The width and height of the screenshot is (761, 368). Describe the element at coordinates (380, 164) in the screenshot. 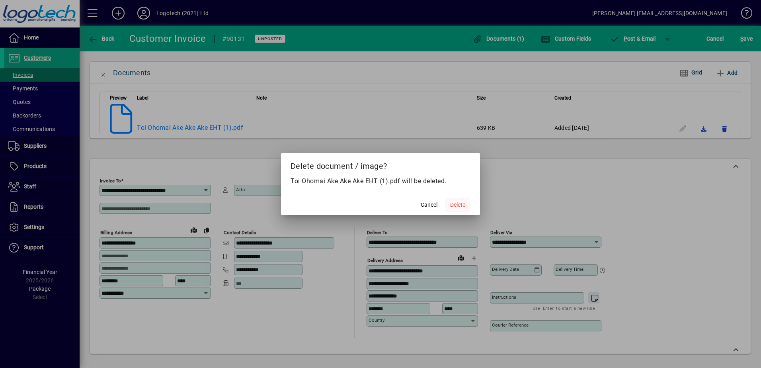

I see `h2: Delete document / image?` at that location.